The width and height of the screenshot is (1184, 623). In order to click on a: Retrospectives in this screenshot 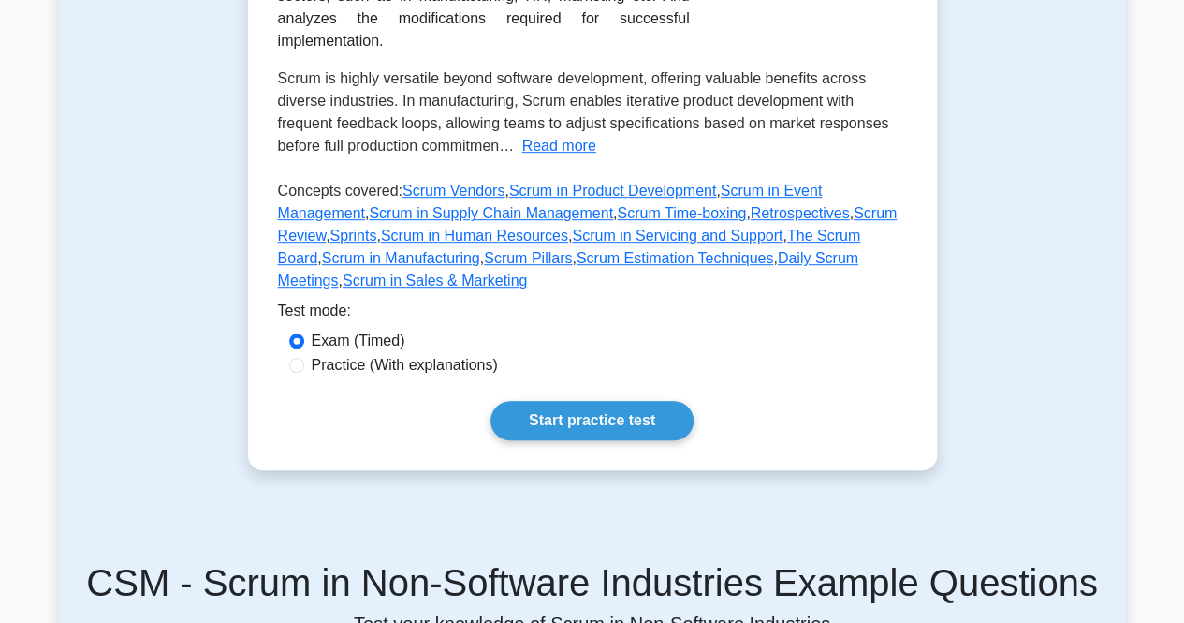, I will do `click(801, 213)`.